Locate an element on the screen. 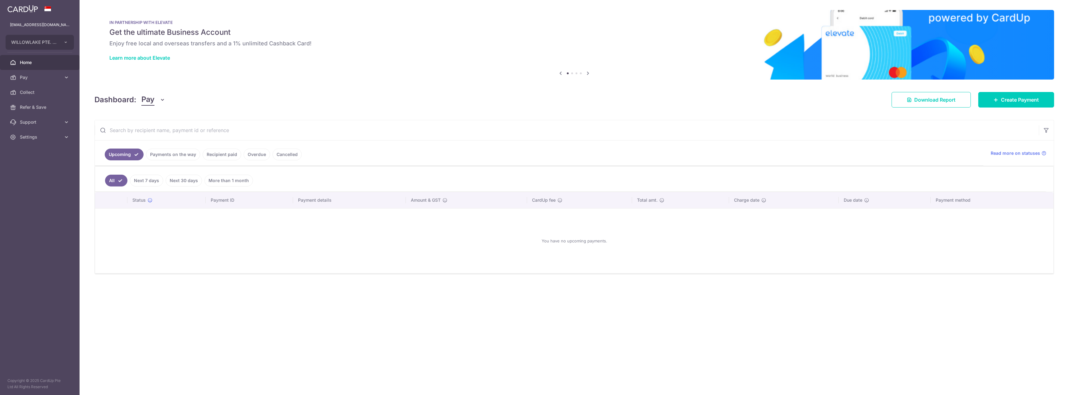  span: CardUp fee is located at coordinates (544, 200).